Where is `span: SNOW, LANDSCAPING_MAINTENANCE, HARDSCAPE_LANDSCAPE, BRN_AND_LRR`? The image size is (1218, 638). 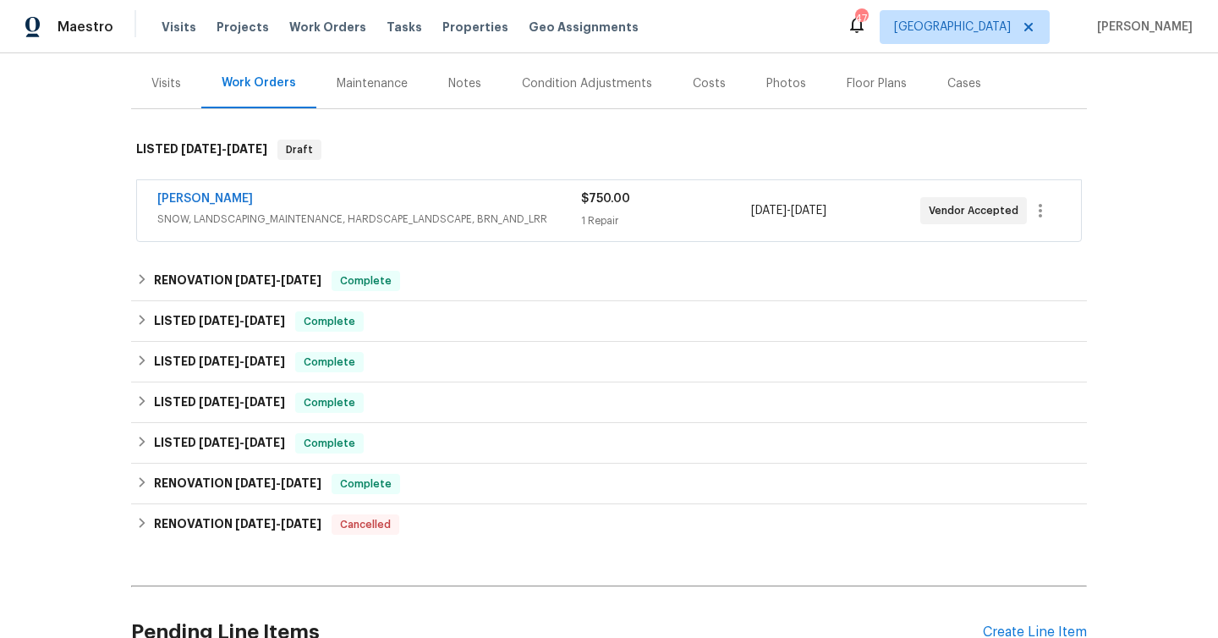
span: SNOW, LANDSCAPING_MAINTENANCE, HARDSCAPE_LANDSCAPE, BRN_AND_LRR is located at coordinates (369, 219).